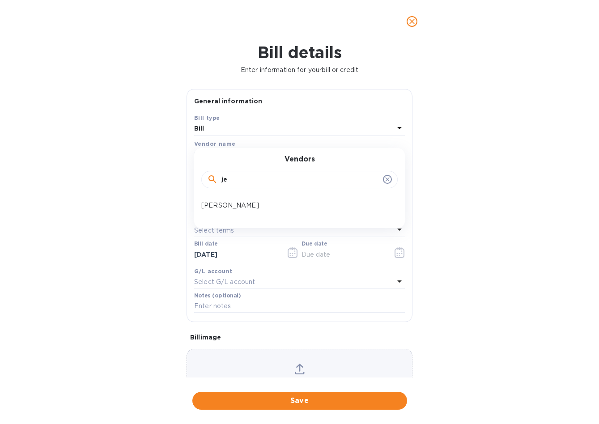  Describe the element at coordinates (344, 255) in the screenshot. I see `input: Due date` at that location.